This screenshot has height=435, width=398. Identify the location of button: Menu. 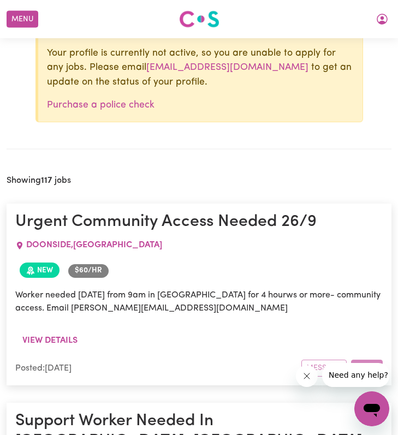
(22, 19).